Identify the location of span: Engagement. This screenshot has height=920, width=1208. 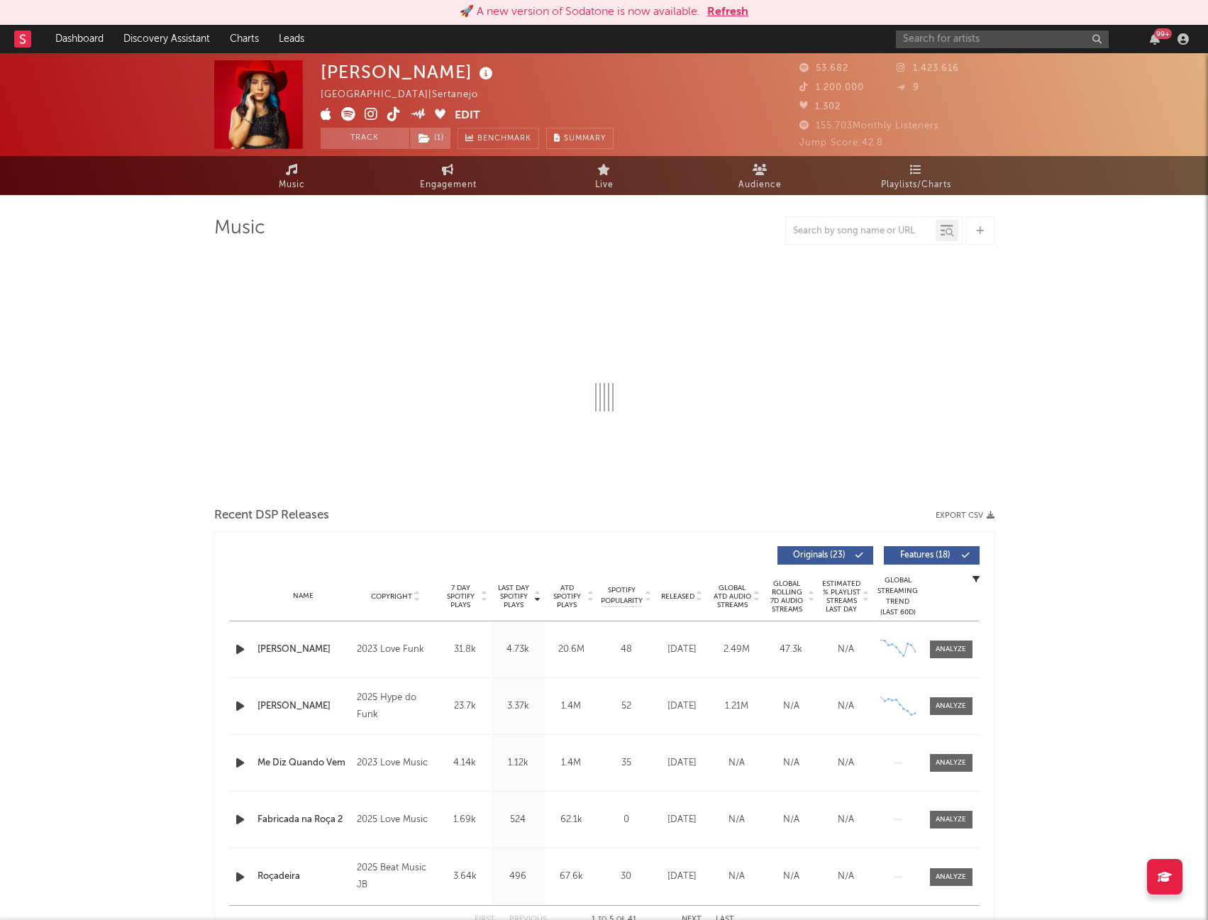
(448, 185).